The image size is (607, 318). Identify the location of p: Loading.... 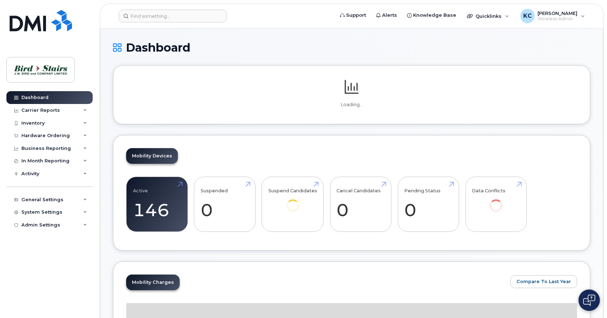
(352, 105).